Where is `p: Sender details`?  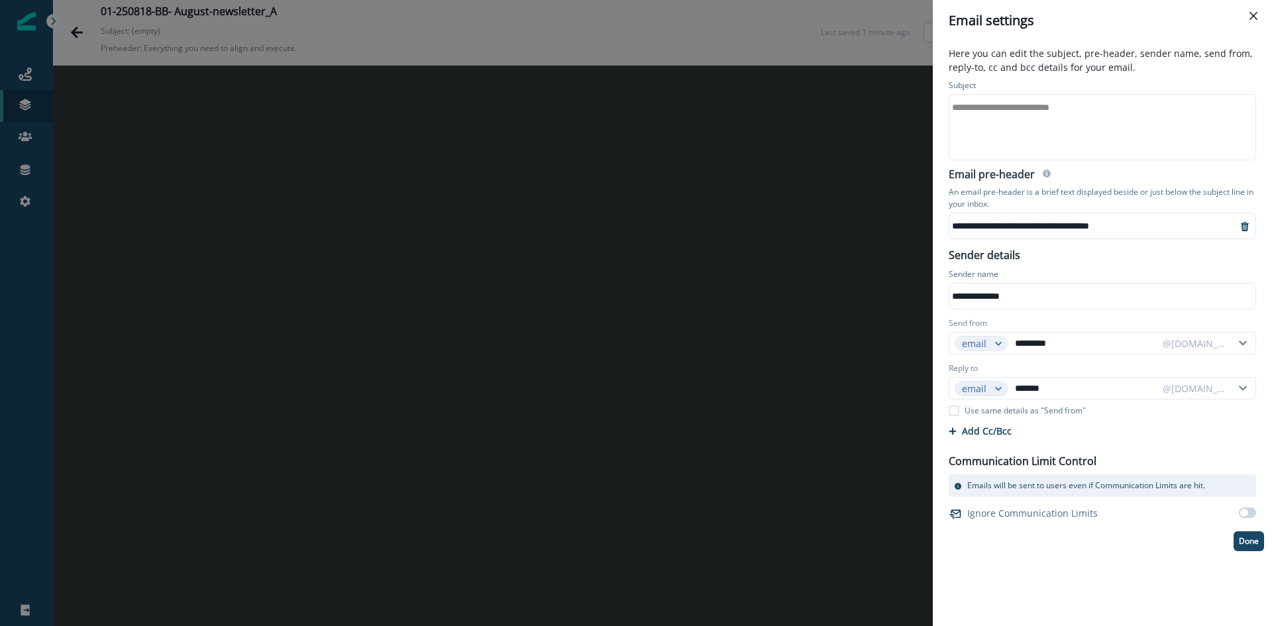
p: Sender details is located at coordinates (985, 254).